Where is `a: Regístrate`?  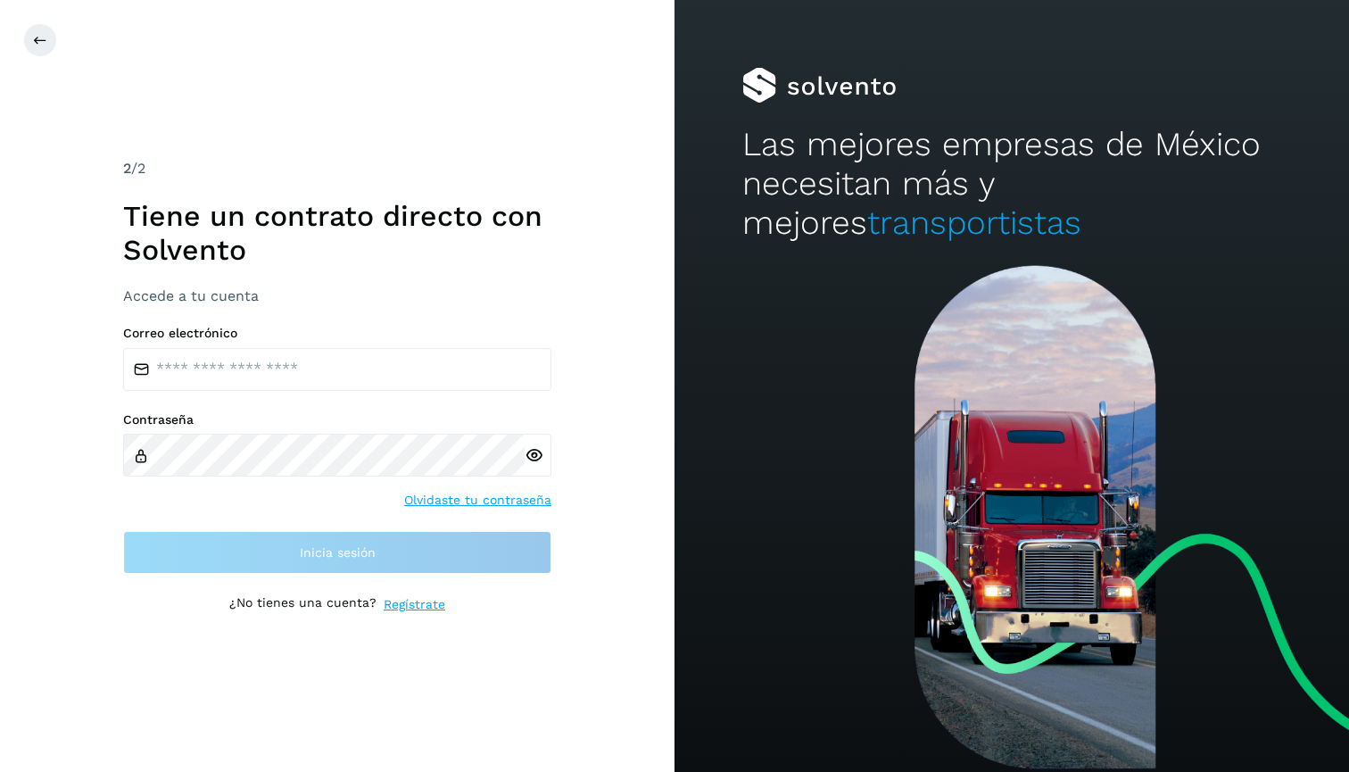
a: Regístrate is located at coordinates (414, 604).